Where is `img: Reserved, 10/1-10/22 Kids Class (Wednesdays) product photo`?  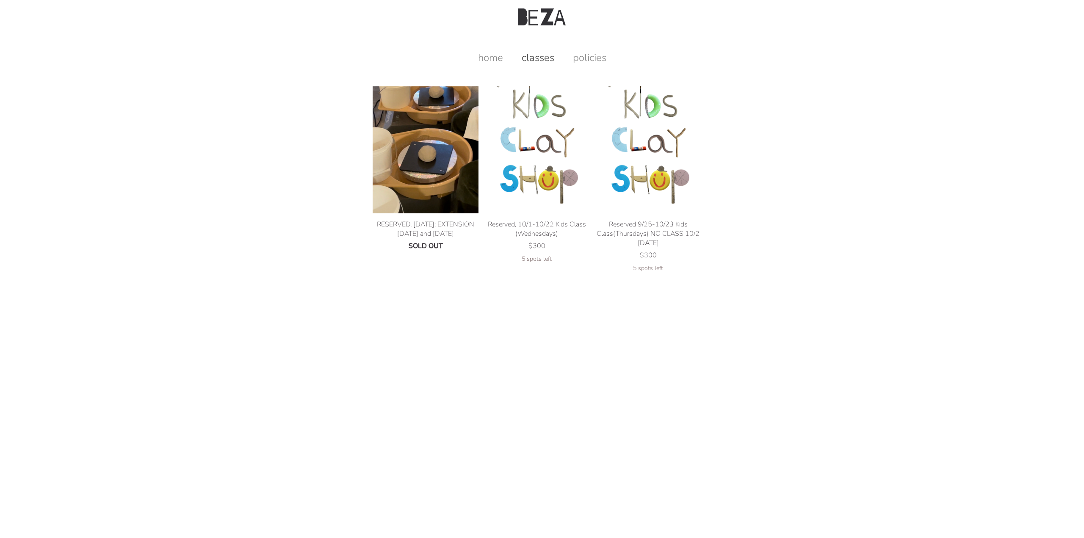 img: Reserved, 10/1-10/22 Kids Class (Wednesdays) product photo is located at coordinates (537, 150).